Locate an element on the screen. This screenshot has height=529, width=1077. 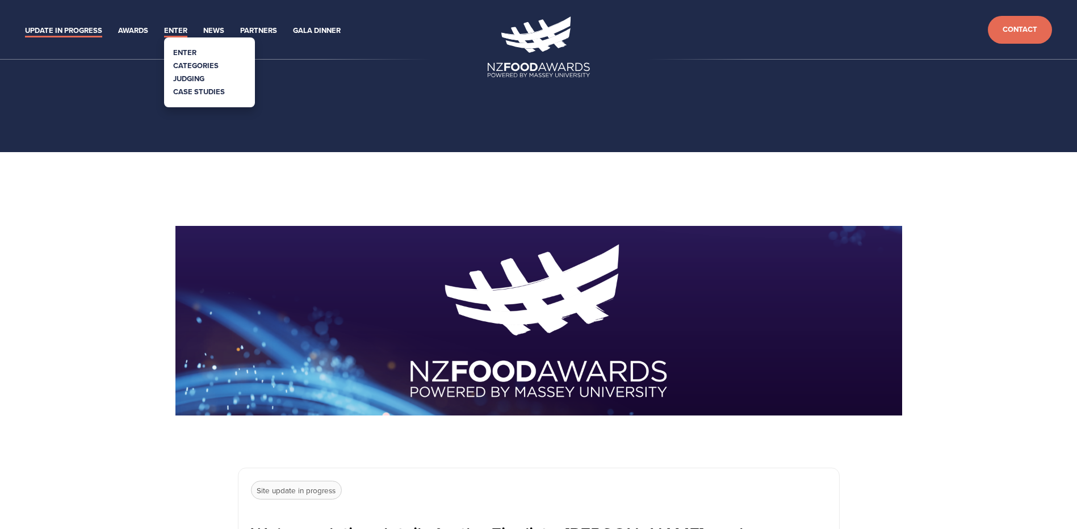
p: Site update in progress is located at coordinates (296, 491).